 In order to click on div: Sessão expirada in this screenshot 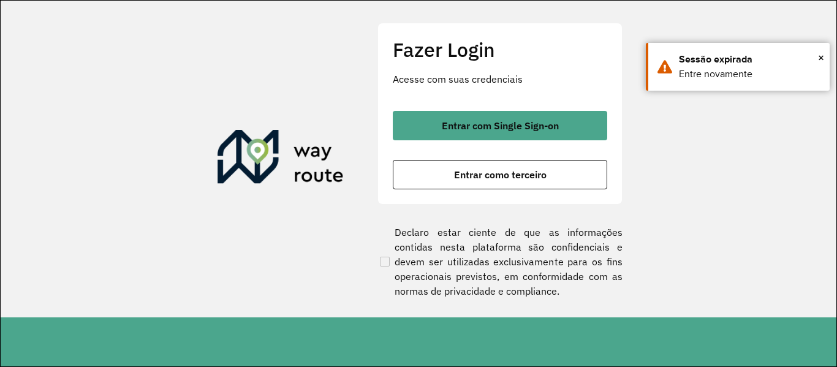, I will do `click(749, 59)`.